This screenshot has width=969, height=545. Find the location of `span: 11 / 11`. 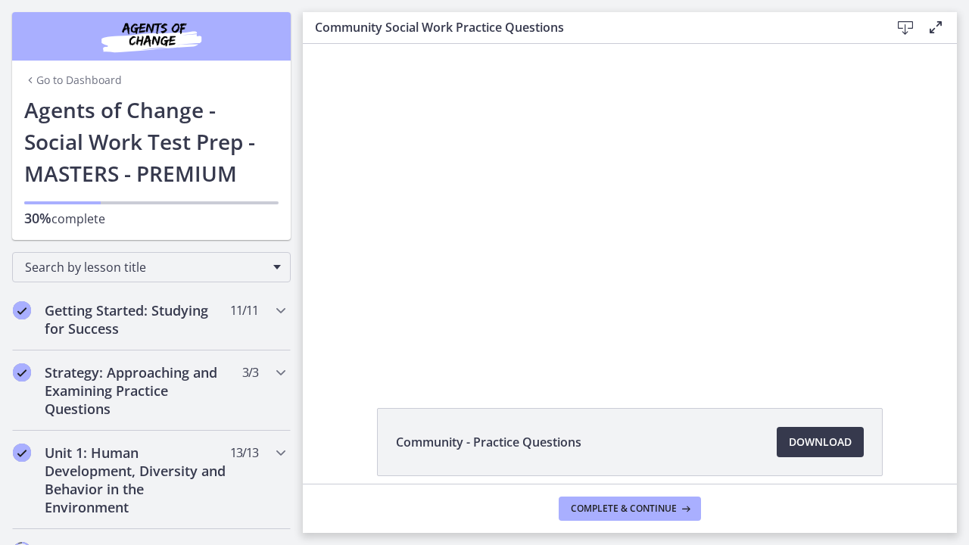

span: 11 / 11 is located at coordinates (244, 310).